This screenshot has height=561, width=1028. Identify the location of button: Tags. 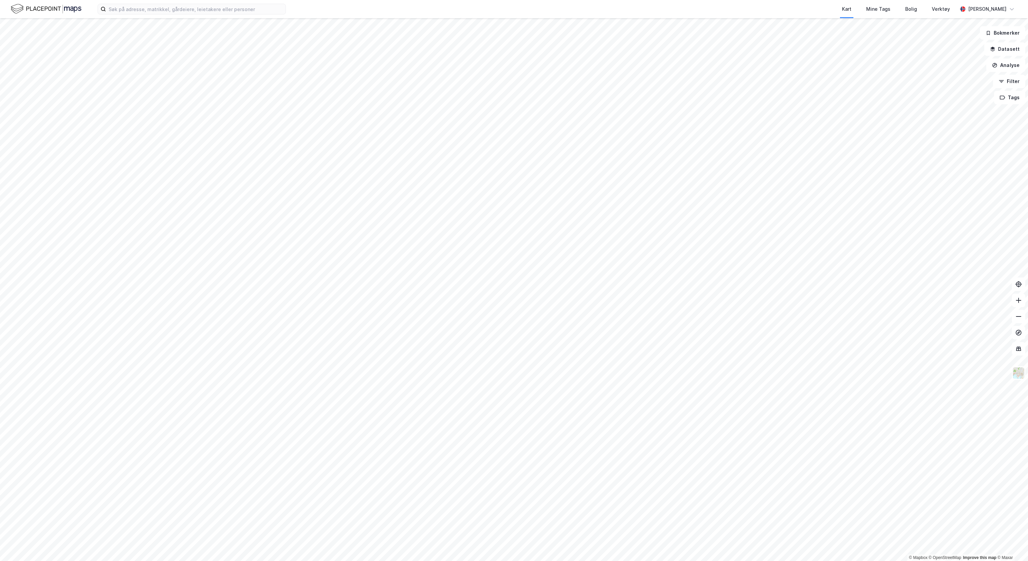
(1009, 98).